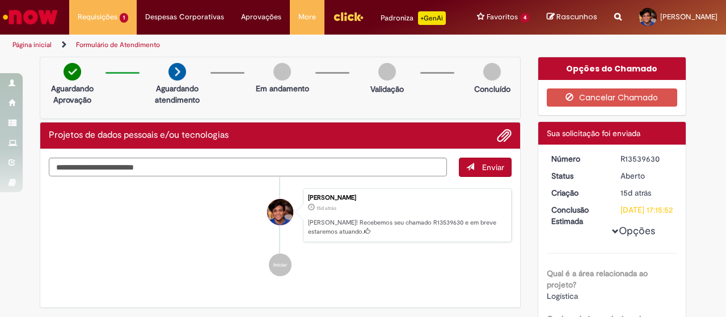  I want to click on div: R13539630, so click(646, 159).